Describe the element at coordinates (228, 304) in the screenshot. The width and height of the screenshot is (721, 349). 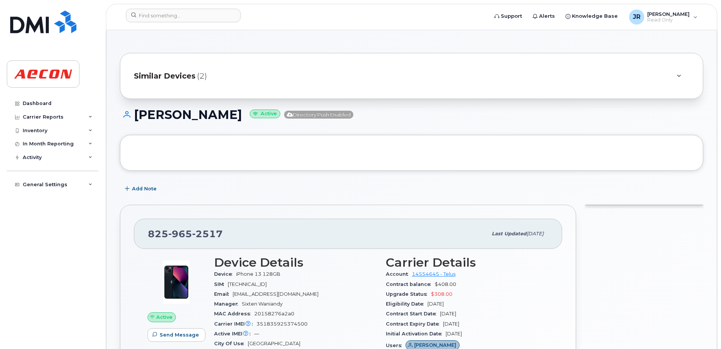
I see `span: Manager` at that location.